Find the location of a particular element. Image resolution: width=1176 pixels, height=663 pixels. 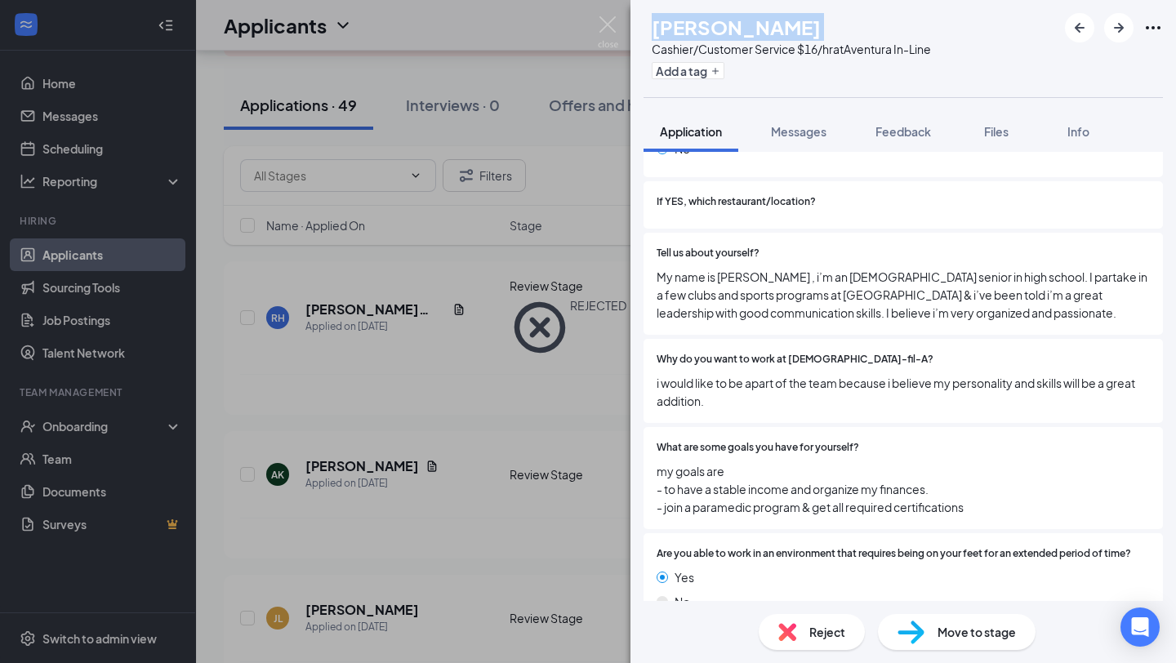

button: PlusAdd a tag is located at coordinates (688, 70).